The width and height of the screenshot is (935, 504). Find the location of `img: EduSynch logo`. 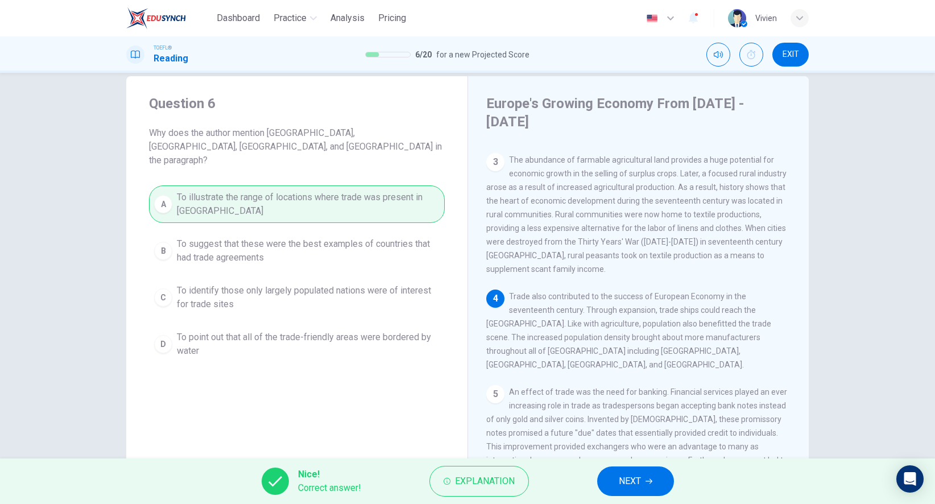

img: EduSynch logo is located at coordinates (156, 18).